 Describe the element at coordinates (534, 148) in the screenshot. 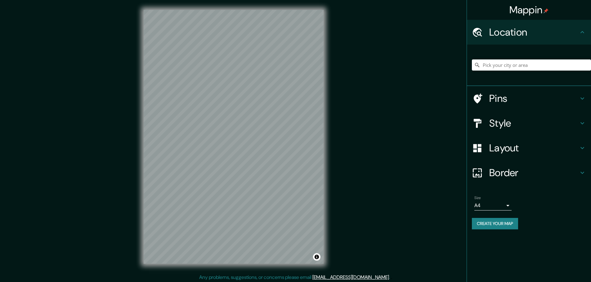

I see `h4: Layout` at that location.